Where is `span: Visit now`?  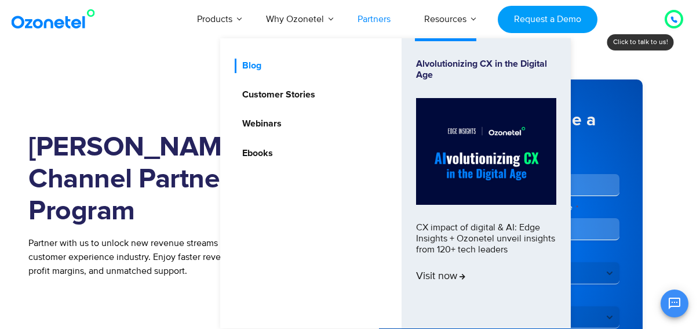 span: Visit now is located at coordinates (441, 277).